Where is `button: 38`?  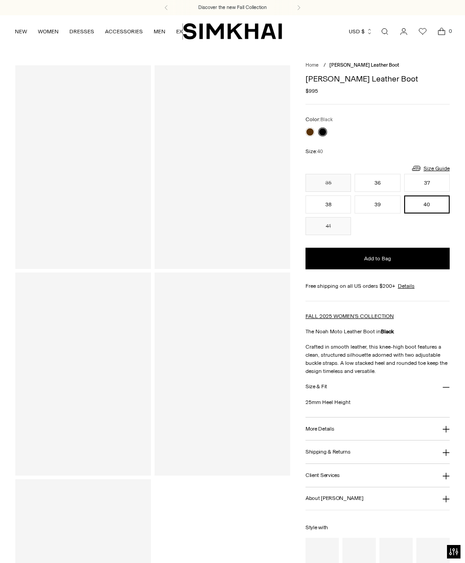
button: 38 is located at coordinates (328, 204).